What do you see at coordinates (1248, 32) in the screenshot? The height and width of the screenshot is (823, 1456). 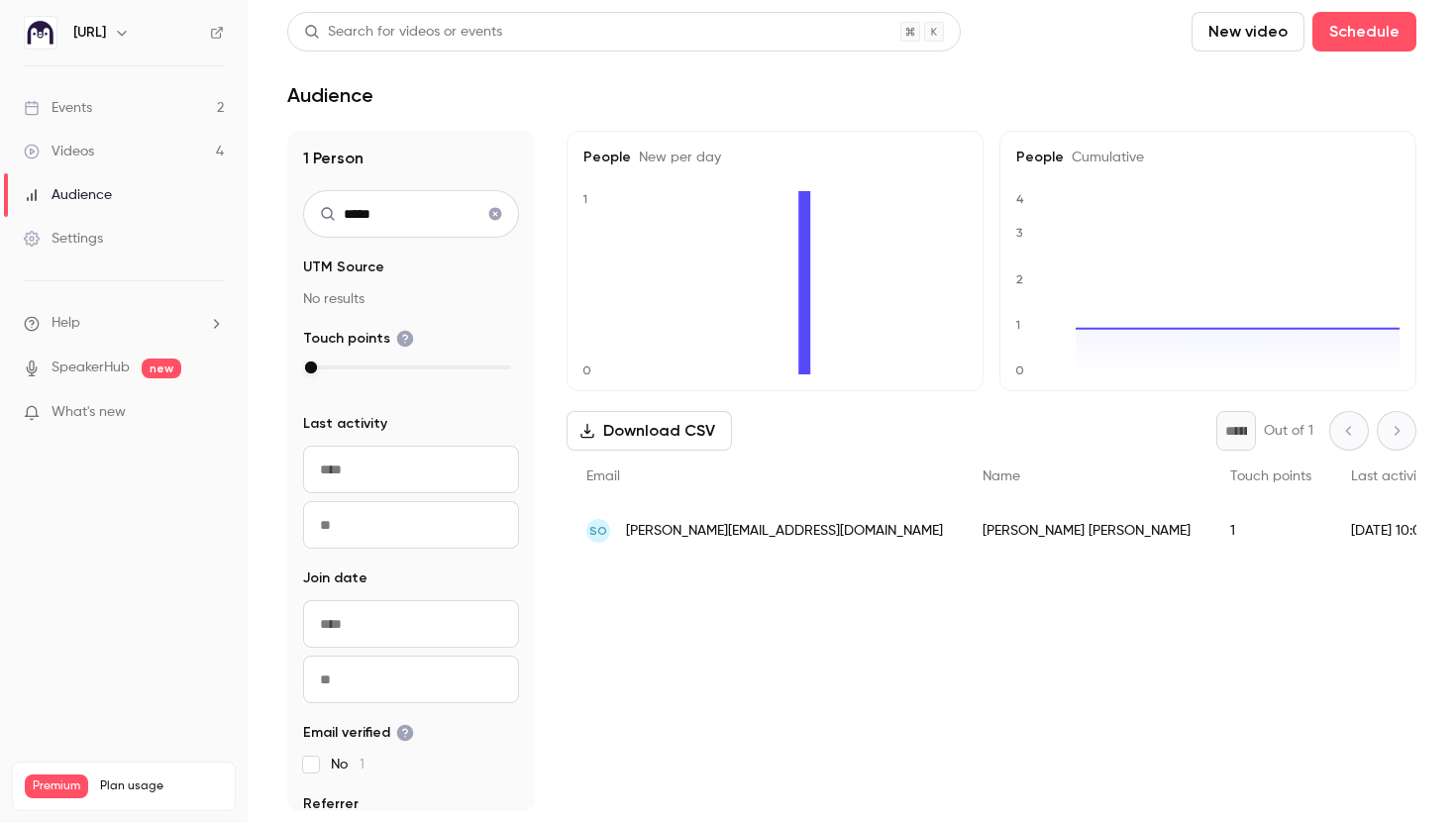 I see `button: New video` at bounding box center [1248, 32].